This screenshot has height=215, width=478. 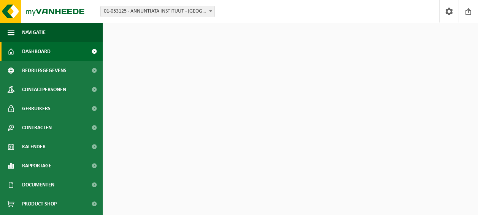 What do you see at coordinates (34, 32) in the screenshot?
I see `span: Navigatie` at bounding box center [34, 32].